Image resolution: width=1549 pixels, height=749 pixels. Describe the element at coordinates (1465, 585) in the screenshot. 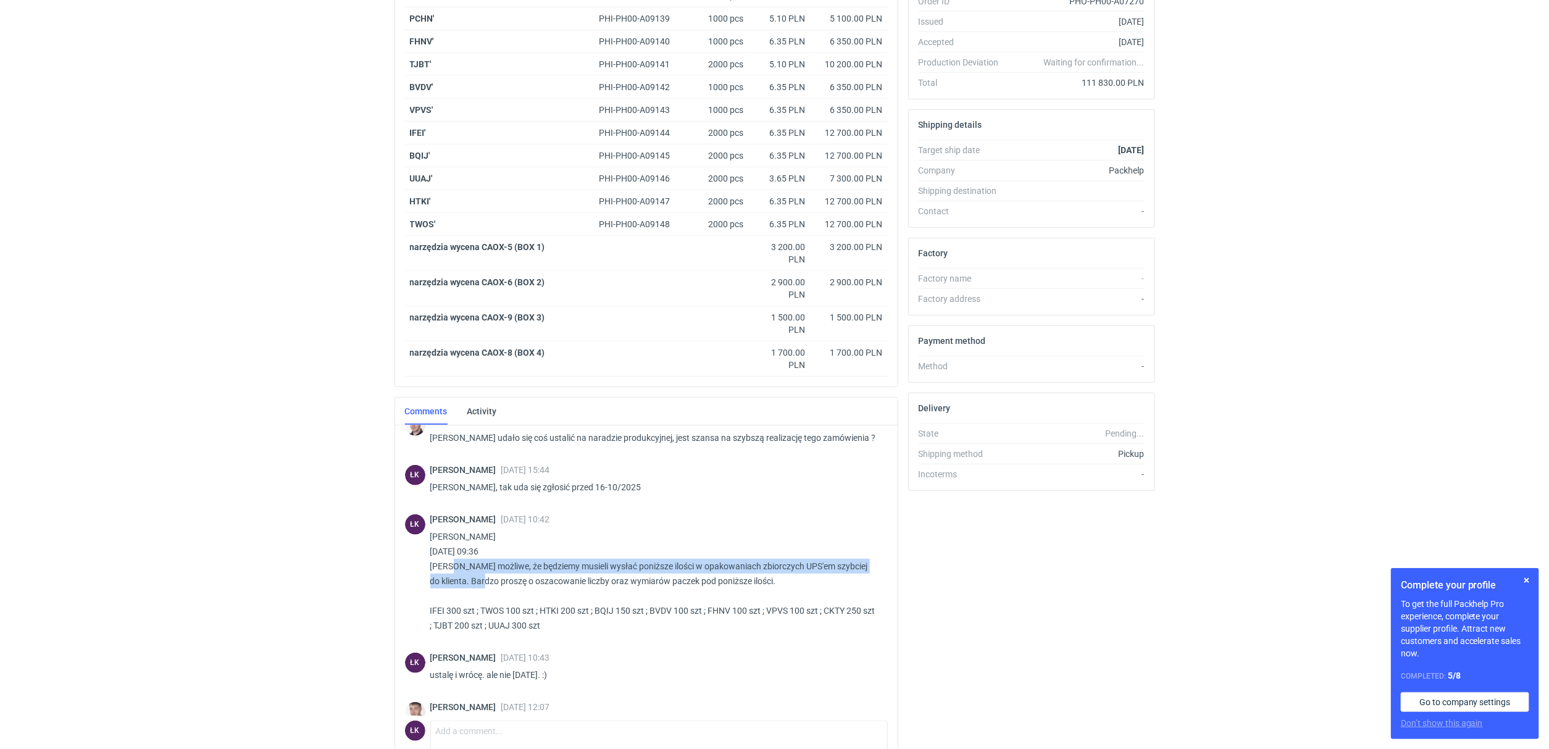

I see `h1: Complete your profile` at that location.